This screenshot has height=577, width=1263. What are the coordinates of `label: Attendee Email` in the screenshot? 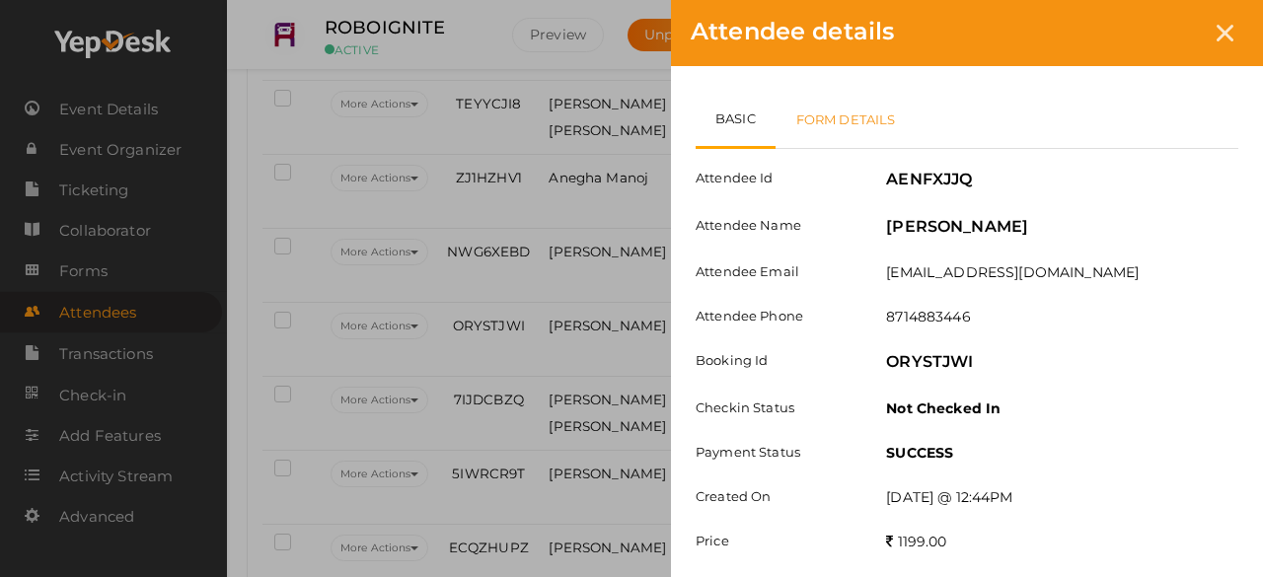 It's located at (776, 271).